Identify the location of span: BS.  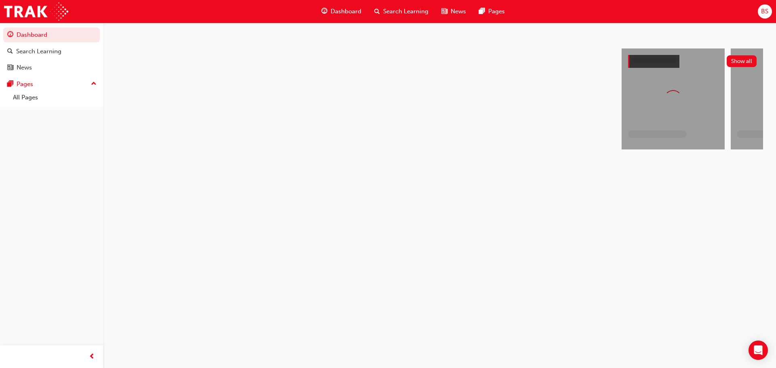
(765, 11).